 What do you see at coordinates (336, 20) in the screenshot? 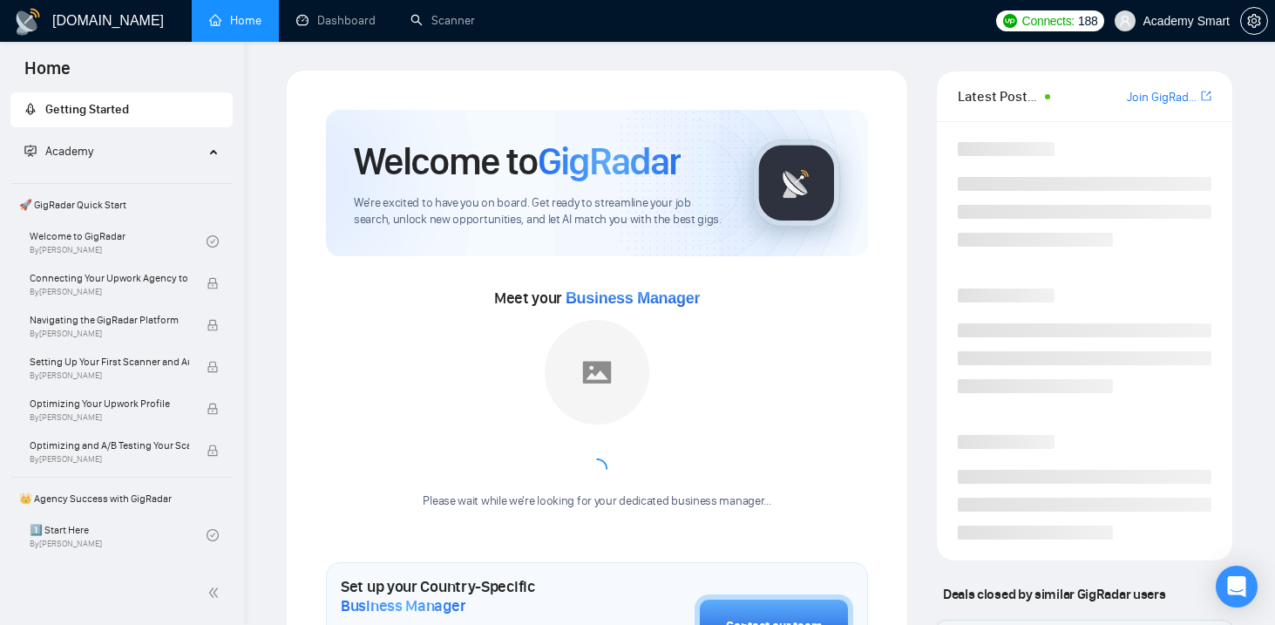
I see `a: dashboardDashboard` at bounding box center [336, 20].